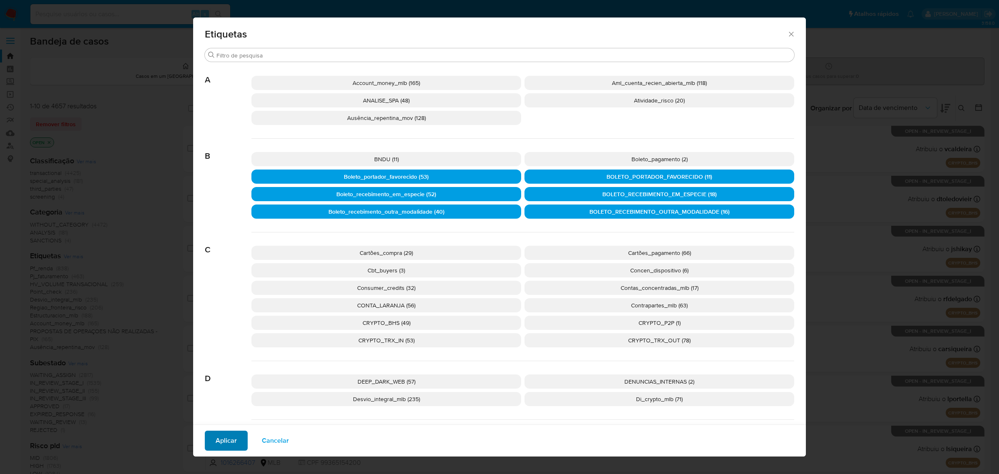  I want to click on input: Filtro de pesquisa, so click(504, 55).